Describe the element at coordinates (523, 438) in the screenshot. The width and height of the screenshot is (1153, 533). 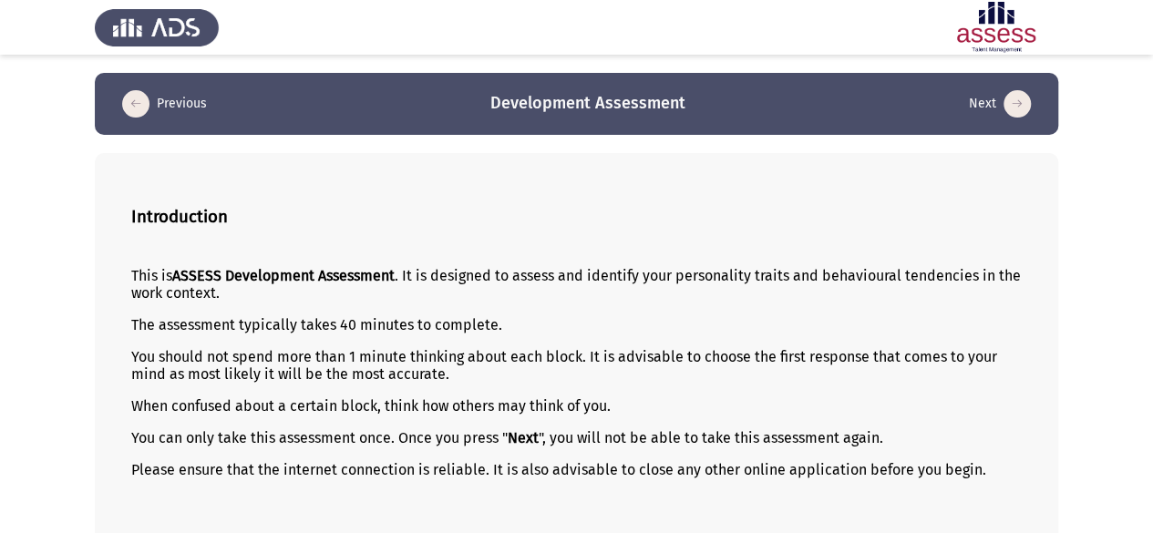
I see `b: Next` at that location.